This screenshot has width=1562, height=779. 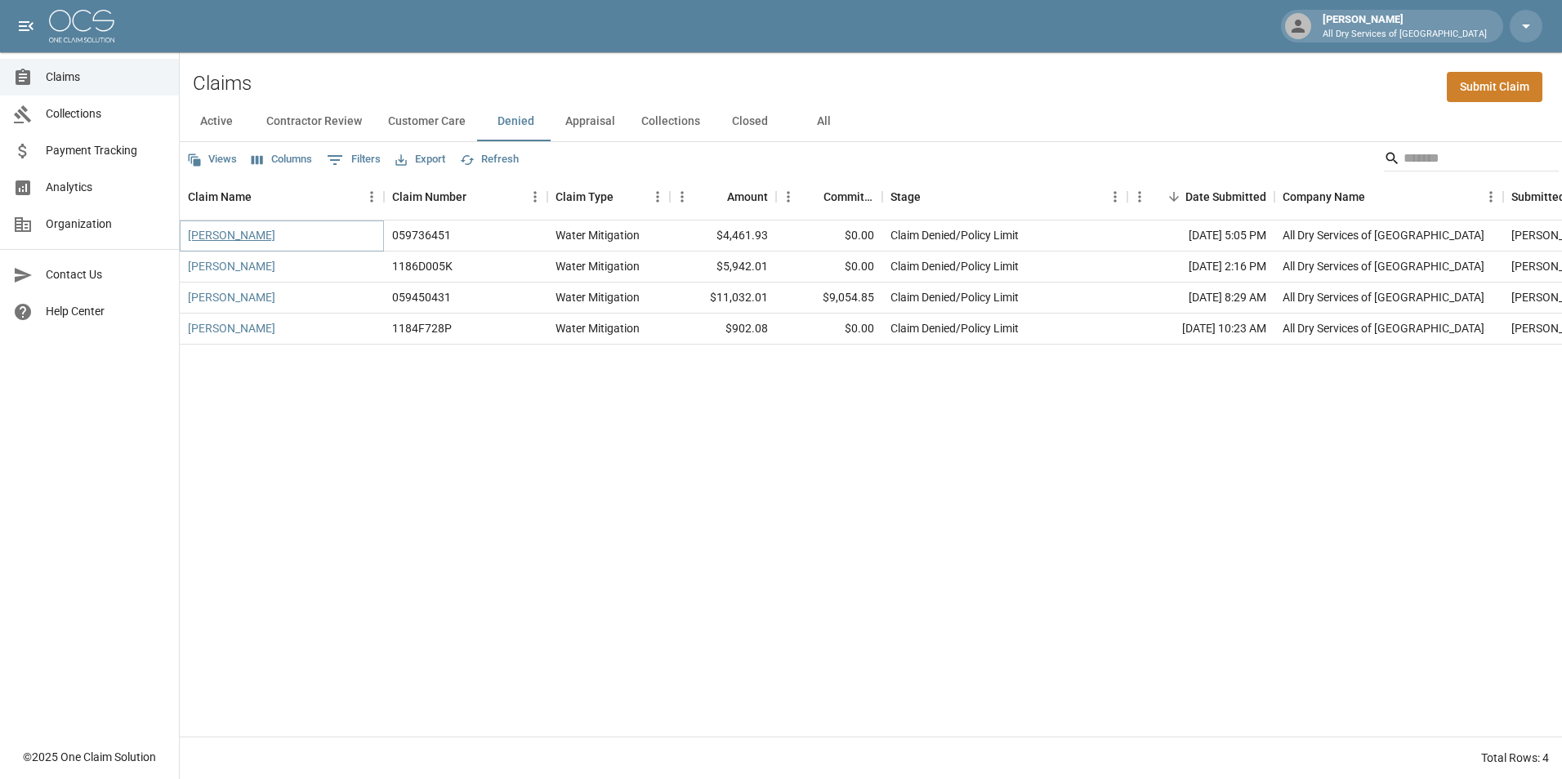 What do you see at coordinates (421, 235) in the screenshot?
I see `div: 059736451` at bounding box center [421, 235].